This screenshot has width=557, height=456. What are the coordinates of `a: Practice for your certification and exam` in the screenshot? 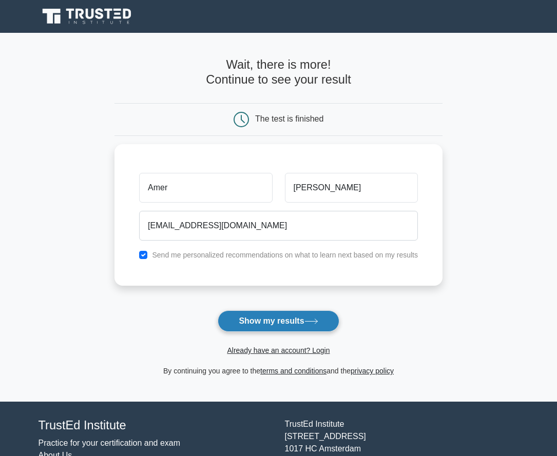 It's located at (109, 443).